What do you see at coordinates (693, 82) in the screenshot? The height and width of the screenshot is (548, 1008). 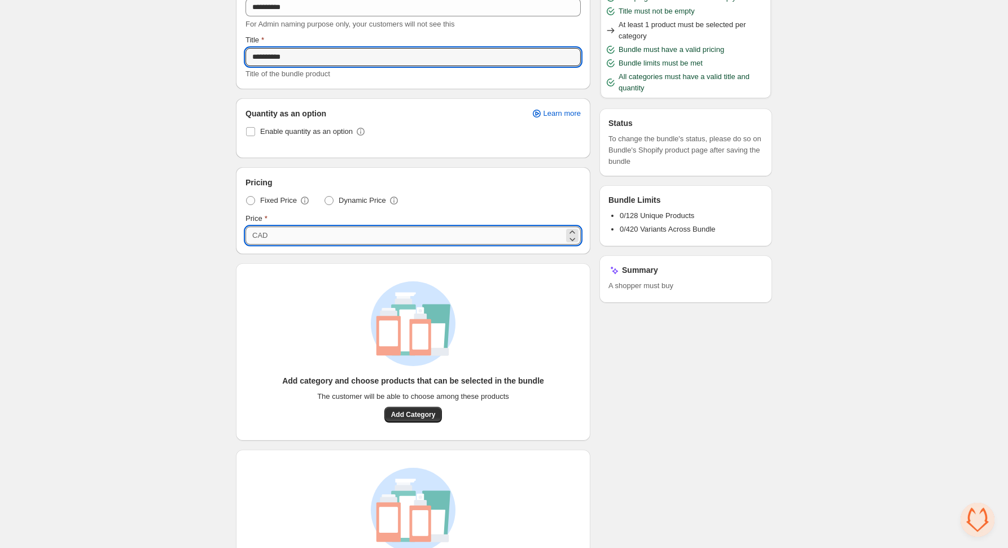 I see `span: All categories must have a valid title and quantity` at bounding box center [693, 82].